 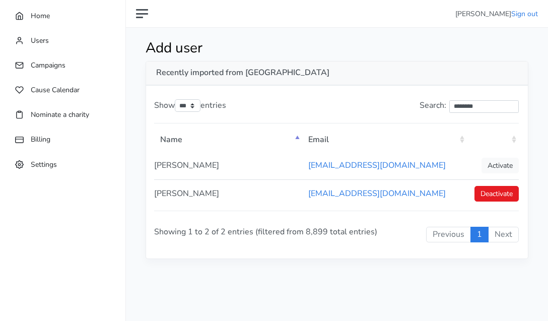 What do you see at coordinates (187, 105) in the screenshot?
I see `select: Showentries` at bounding box center [187, 105].